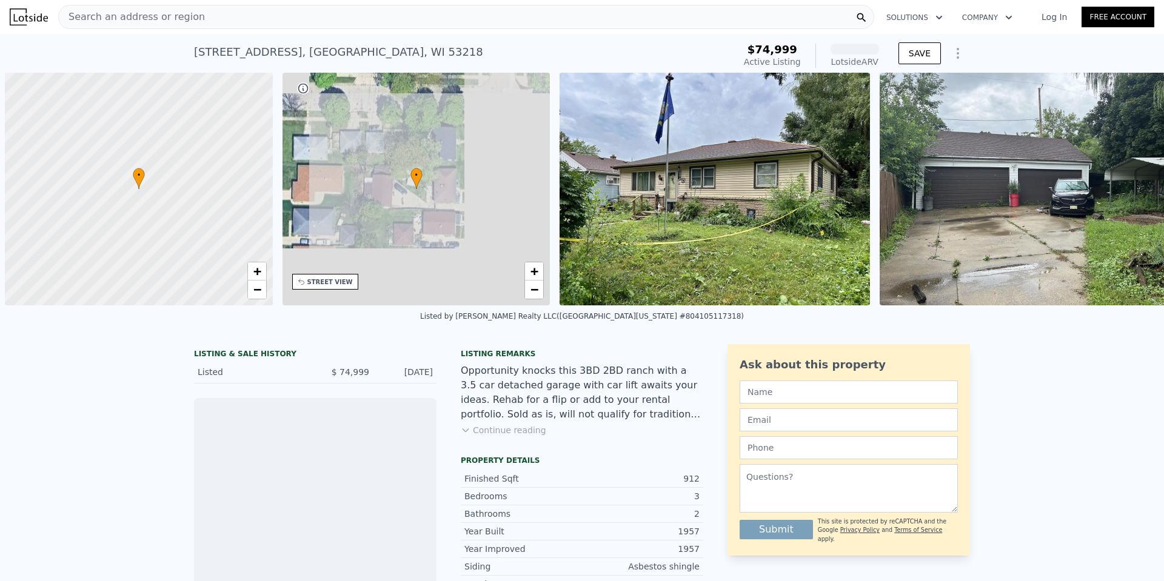 The width and height of the screenshot is (1164, 581). I want to click on span: Active Listing, so click(772, 62).